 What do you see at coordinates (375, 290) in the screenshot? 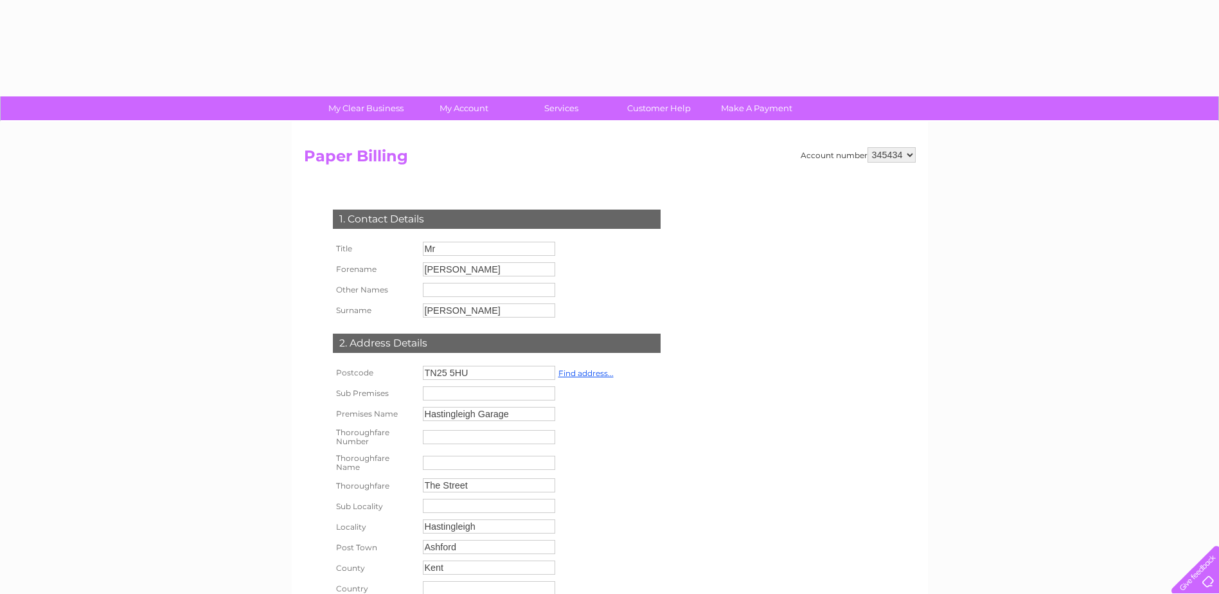
I see `th: Other Names` at bounding box center [375, 290].